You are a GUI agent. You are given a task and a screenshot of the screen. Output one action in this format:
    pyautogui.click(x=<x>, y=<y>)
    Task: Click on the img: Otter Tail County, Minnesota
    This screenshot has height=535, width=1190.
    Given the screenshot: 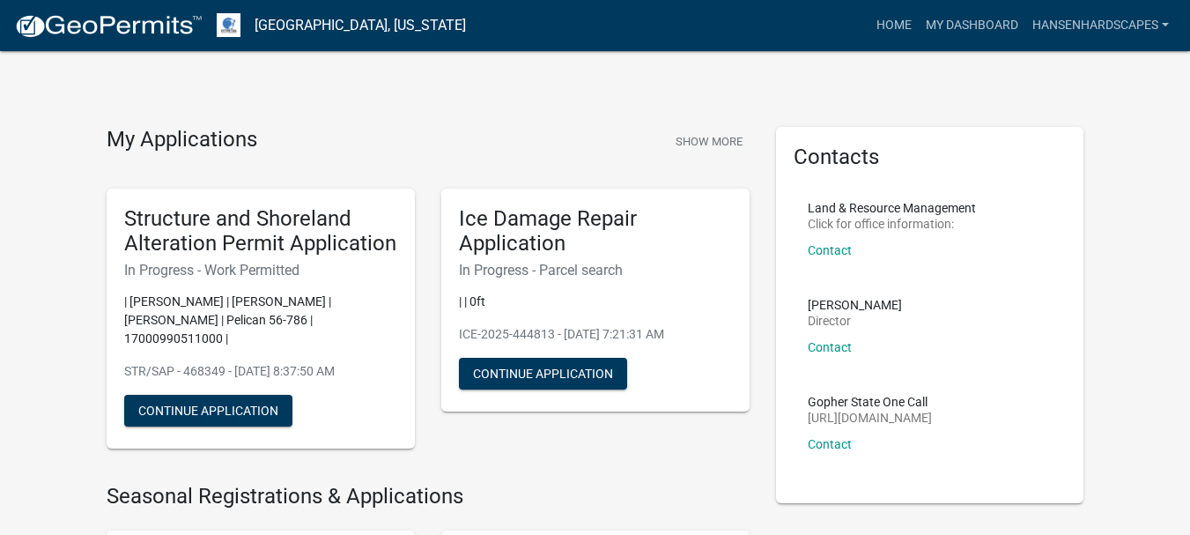 What is the action you would take?
    pyautogui.click(x=228, y=25)
    